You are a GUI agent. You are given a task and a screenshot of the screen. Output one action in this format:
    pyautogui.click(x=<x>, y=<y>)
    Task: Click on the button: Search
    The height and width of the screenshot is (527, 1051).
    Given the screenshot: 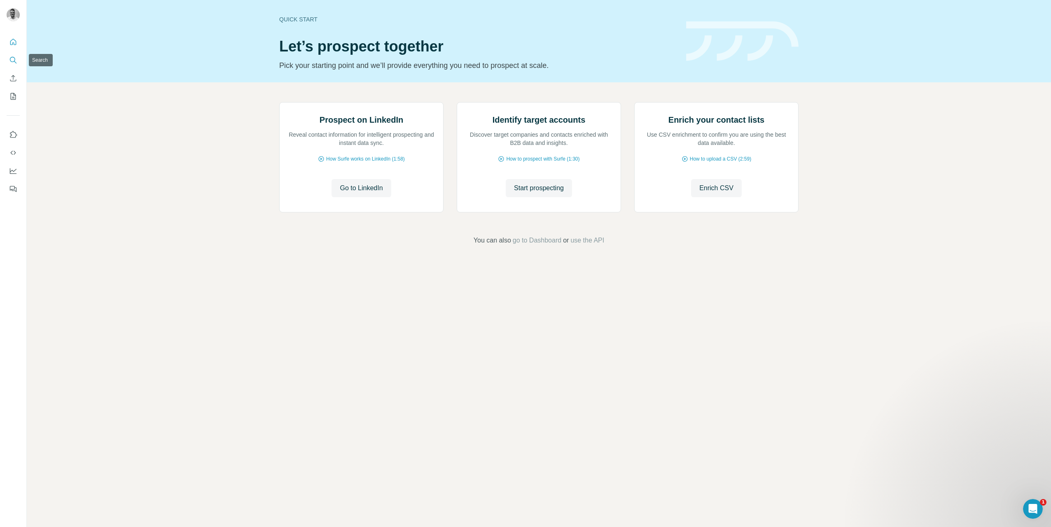 What is the action you would take?
    pyautogui.click(x=13, y=60)
    